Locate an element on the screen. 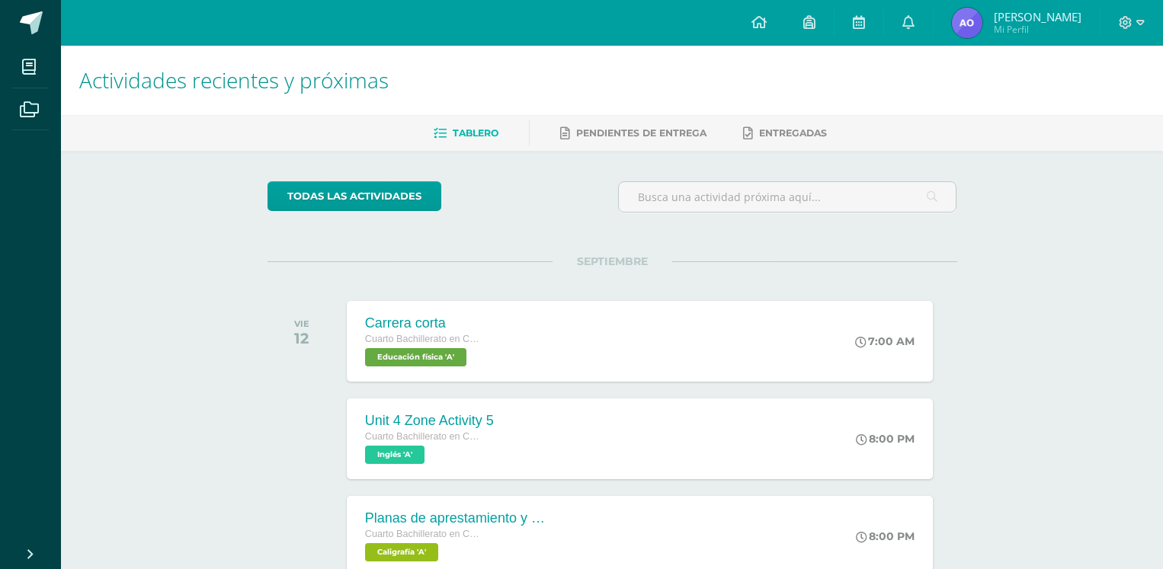 This screenshot has height=569, width=1163. span: Entregadas is located at coordinates (793, 133).